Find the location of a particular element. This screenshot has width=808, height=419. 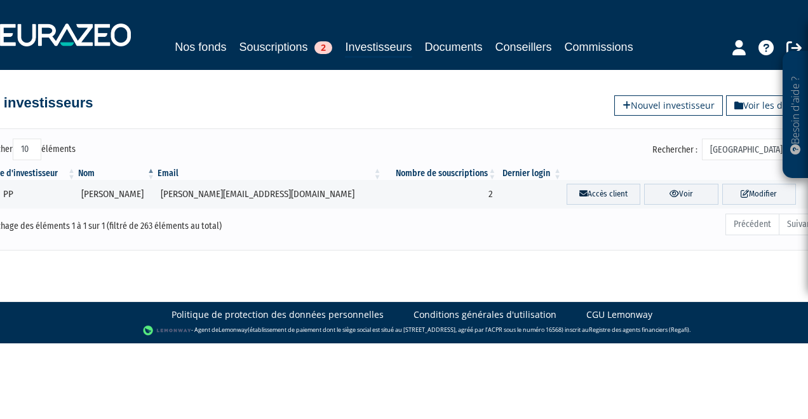

a: Registre des agents financiers (Regafi) is located at coordinates (639, 329).